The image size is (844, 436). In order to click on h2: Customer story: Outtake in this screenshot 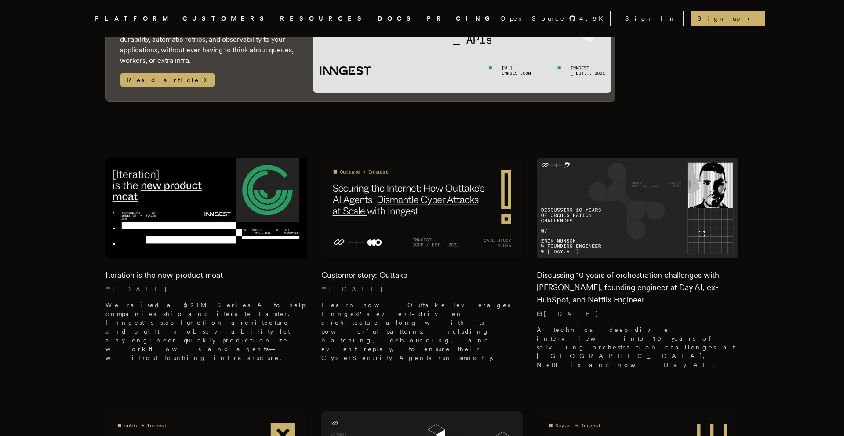, I will do `click(422, 275)`.